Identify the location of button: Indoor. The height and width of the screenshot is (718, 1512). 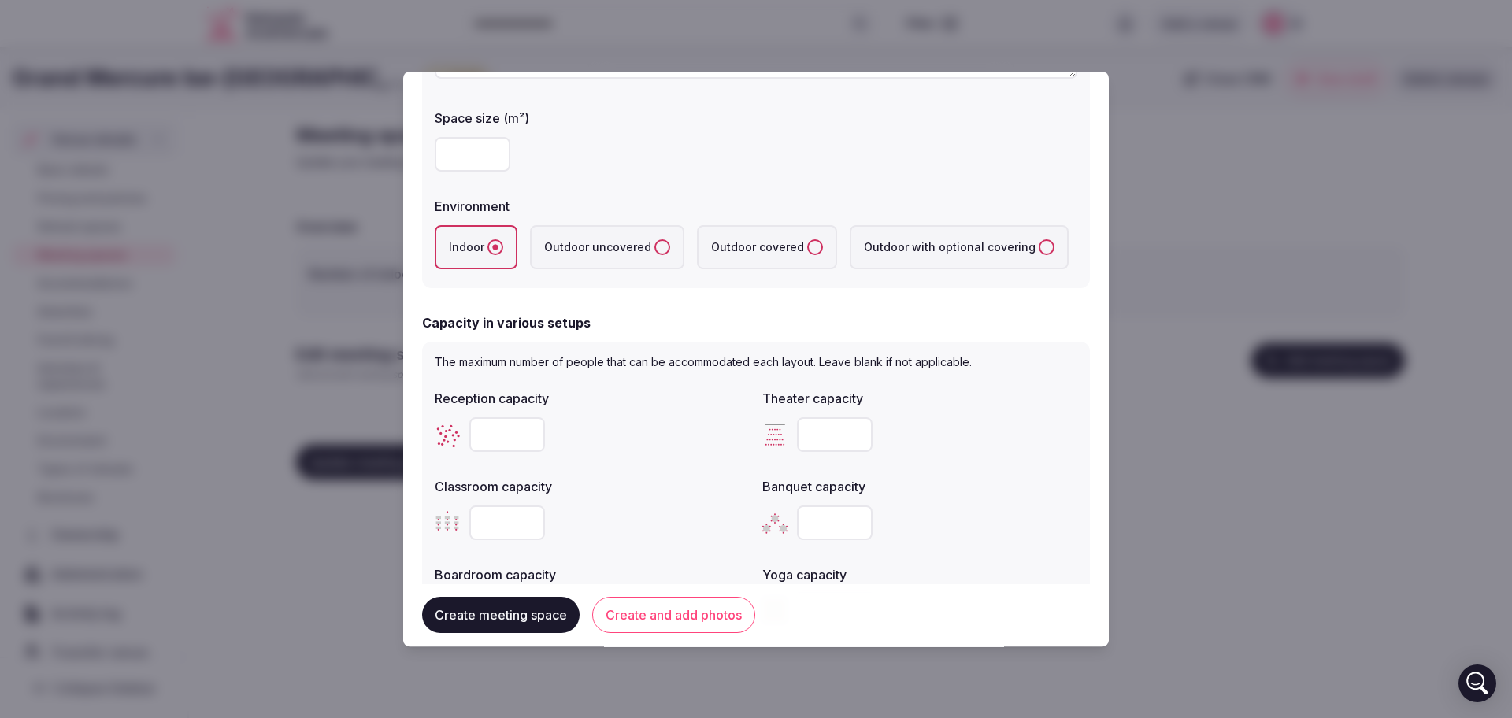
(495, 247).